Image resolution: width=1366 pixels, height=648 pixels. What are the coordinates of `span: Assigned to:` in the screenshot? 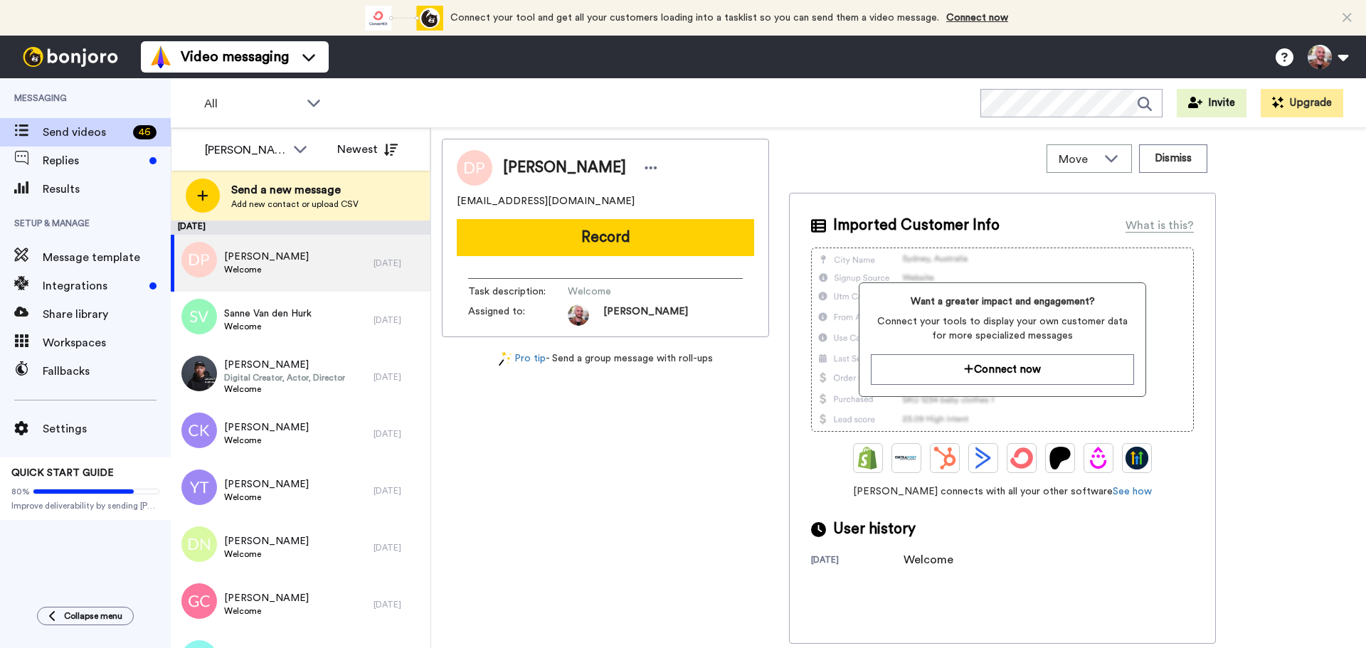 It's located at (518, 315).